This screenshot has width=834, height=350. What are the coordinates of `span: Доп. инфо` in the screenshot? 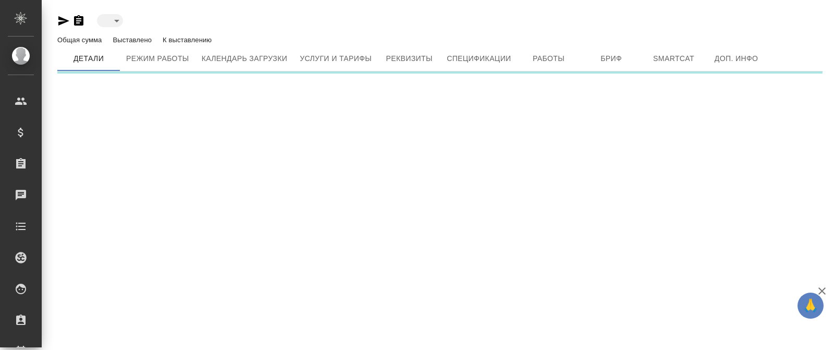 It's located at (736, 58).